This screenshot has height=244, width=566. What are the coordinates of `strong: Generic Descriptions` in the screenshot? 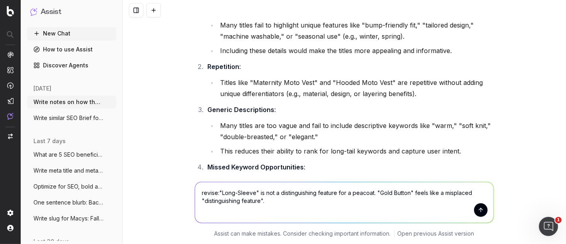 It's located at (241, 109).